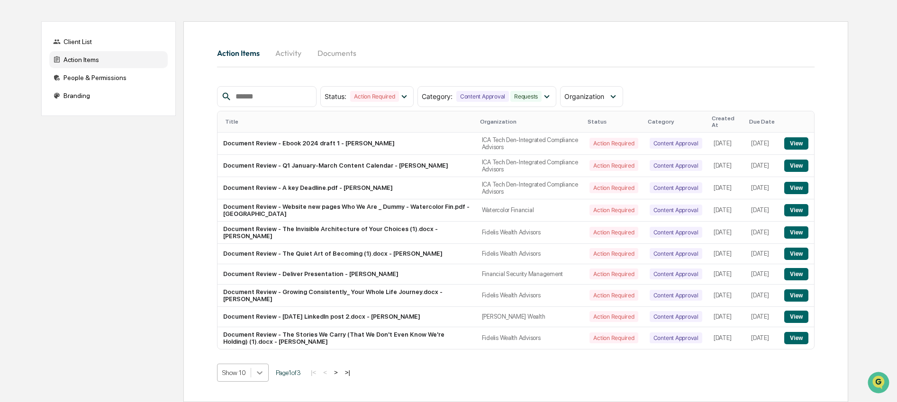 This screenshot has width=897, height=402. I want to click on div: Status, so click(614, 122).